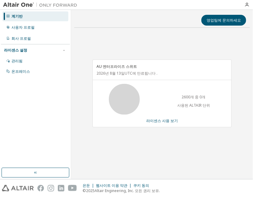  Describe the element at coordinates (23, 27) in the screenshot. I see `font: 사용자 프로필` at that location.